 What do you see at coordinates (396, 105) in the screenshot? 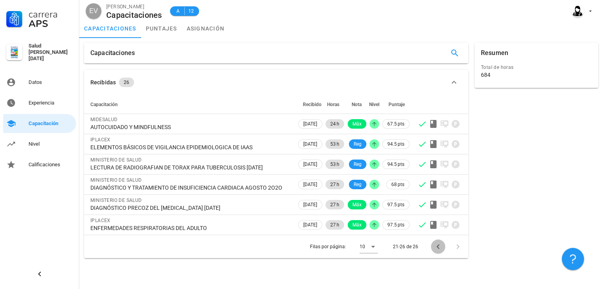
I see `th: Puntaje` at bounding box center [396, 105].